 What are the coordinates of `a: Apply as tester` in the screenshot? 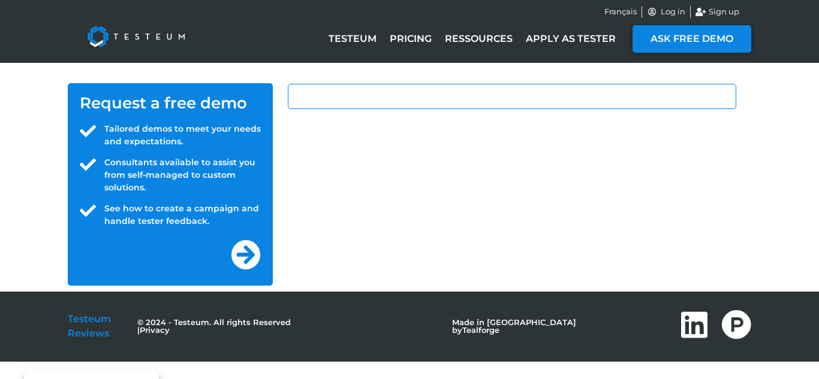 It's located at (571, 39).